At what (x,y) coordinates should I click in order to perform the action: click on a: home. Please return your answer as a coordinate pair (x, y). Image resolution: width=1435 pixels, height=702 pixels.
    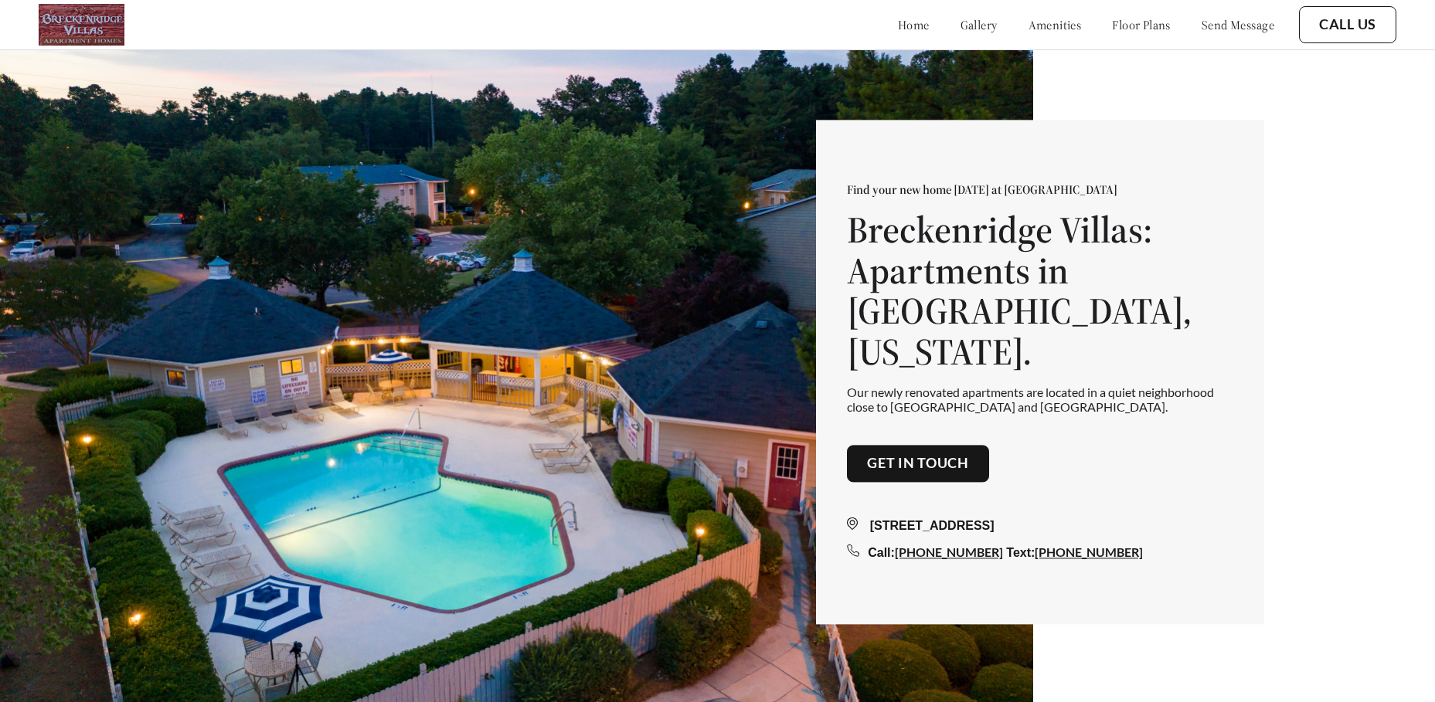
    Looking at the image, I should click on (913, 25).